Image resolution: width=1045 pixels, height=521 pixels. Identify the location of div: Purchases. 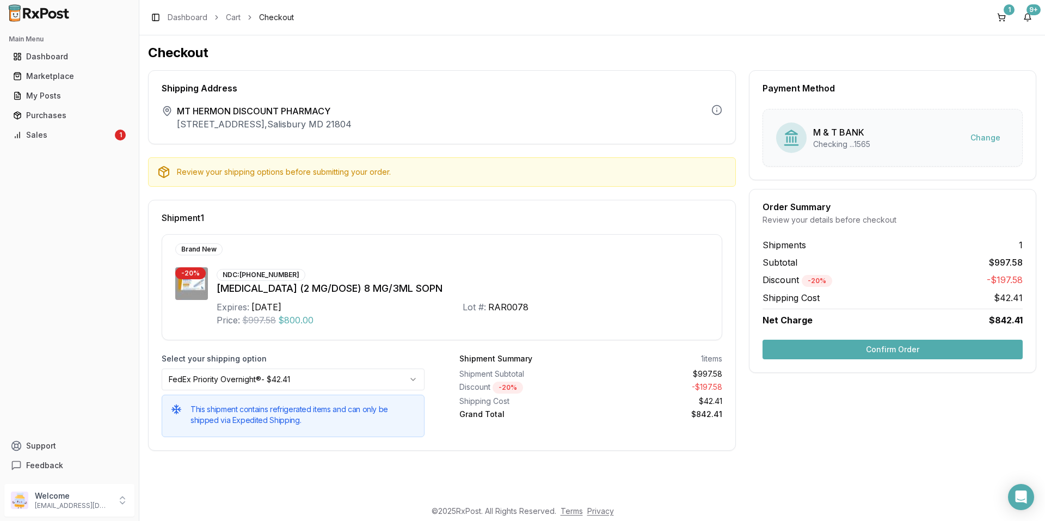
(69, 115).